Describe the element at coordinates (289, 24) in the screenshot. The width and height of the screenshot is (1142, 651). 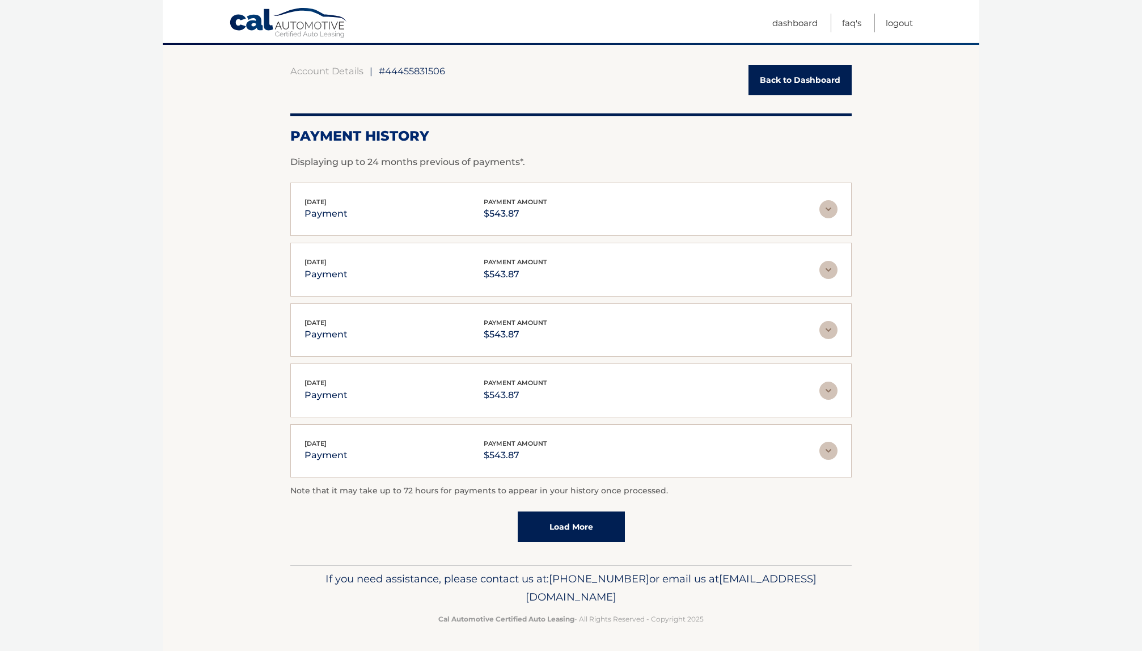
I see `a: Cal Automotive` at that location.